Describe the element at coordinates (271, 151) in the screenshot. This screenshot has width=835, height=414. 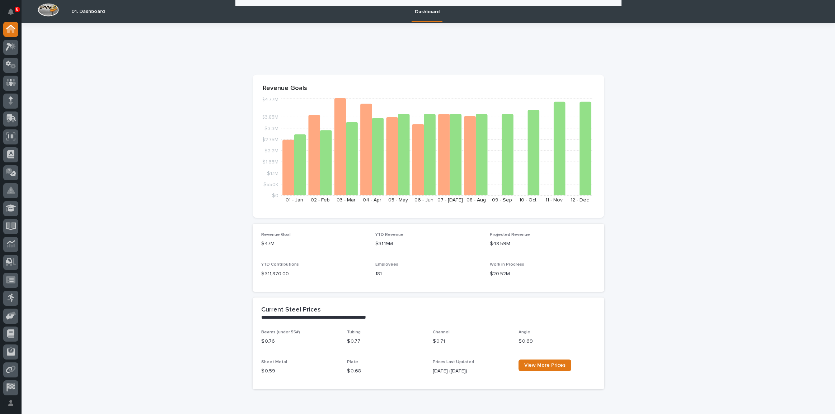
I see `tspan: $2.2M` at that location.